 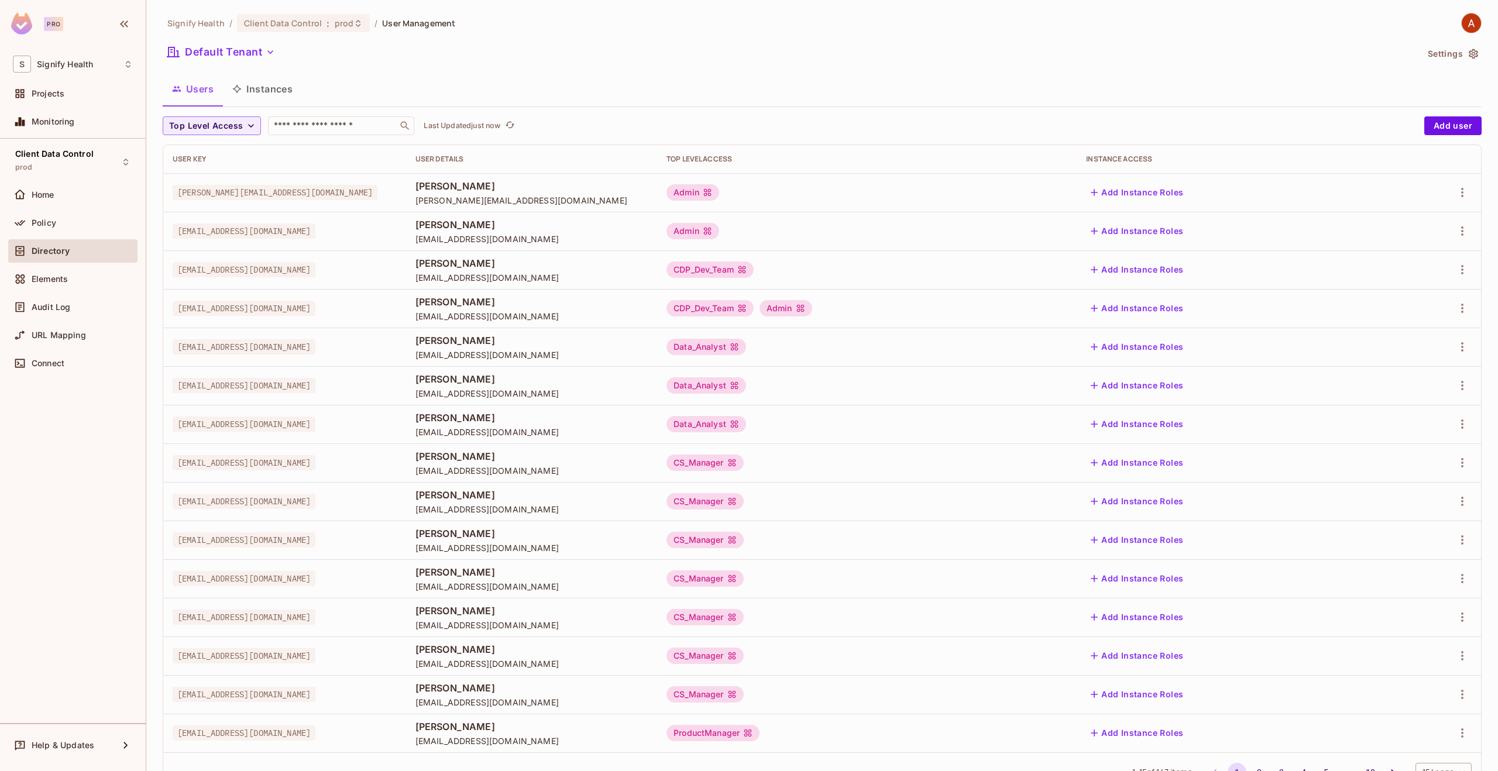 What do you see at coordinates (867, 159) in the screenshot?
I see `div: Top Level Access` at bounding box center [867, 159].